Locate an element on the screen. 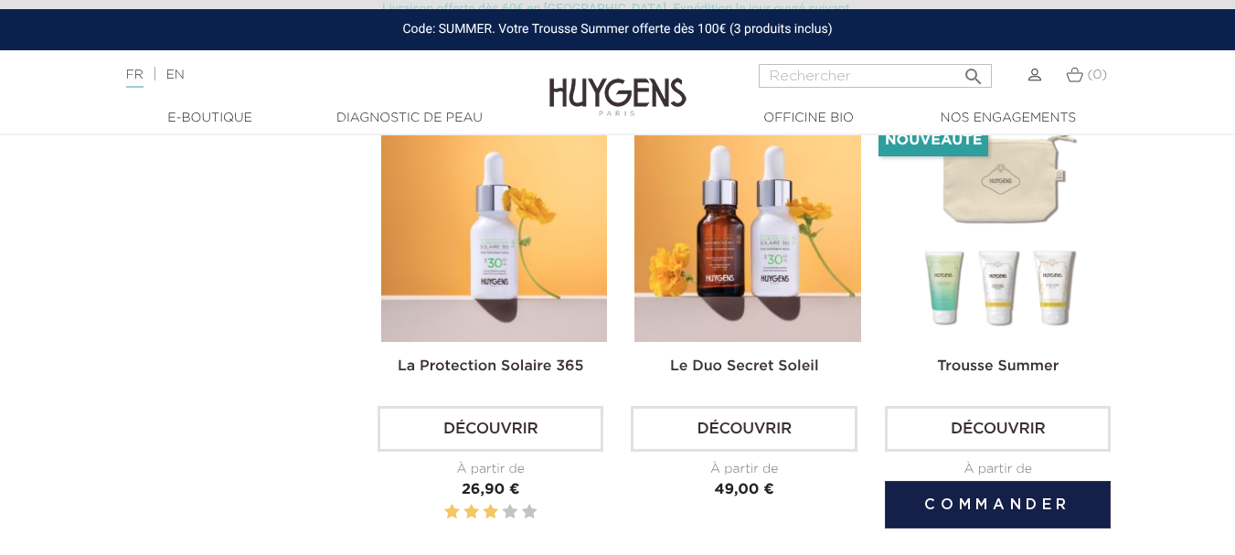 This screenshot has width=1235, height=555. a: Nos engagements is located at coordinates (1008, 118).